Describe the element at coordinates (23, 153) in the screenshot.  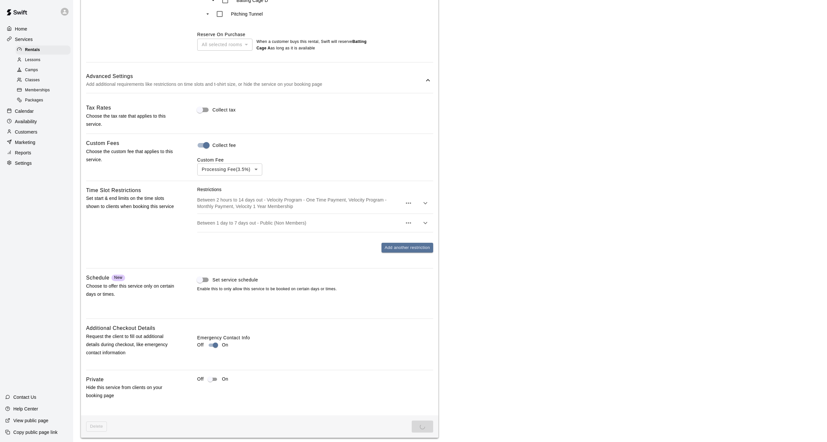
I see `p: Reports` at that location.